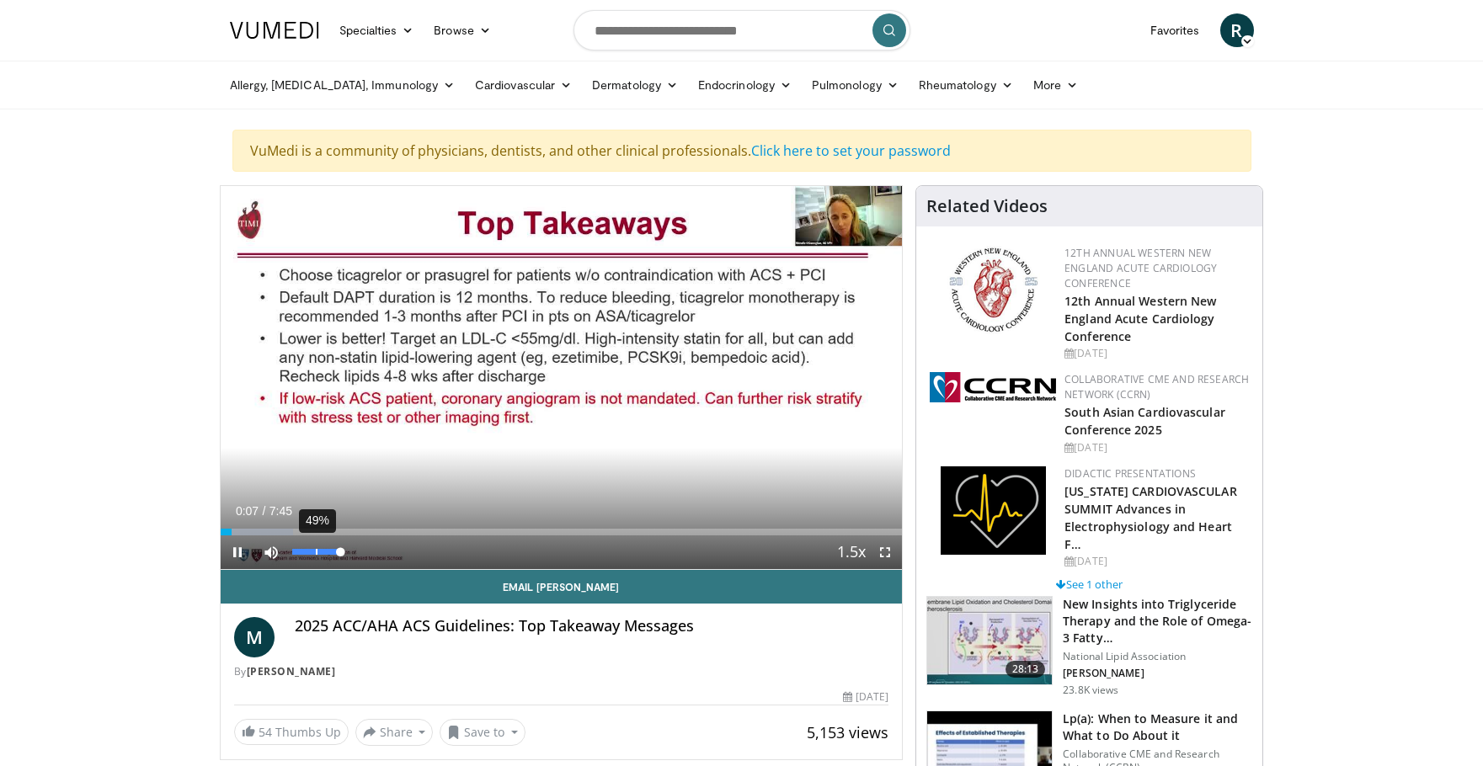  Describe the element at coordinates (993, 290) in the screenshot. I see `img: 0954f259-7907-4053-a817-32a96463ecc8.png.150x105_q85_autocrop_double_scale_upscale_version-0.2.png` at that location.